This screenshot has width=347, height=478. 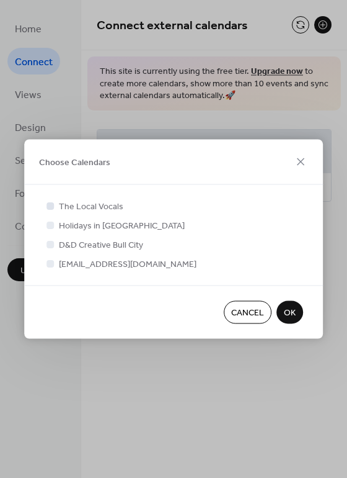 What do you see at coordinates (290, 313) in the screenshot?
I see `span: OK` at bounding box center [290, 313].